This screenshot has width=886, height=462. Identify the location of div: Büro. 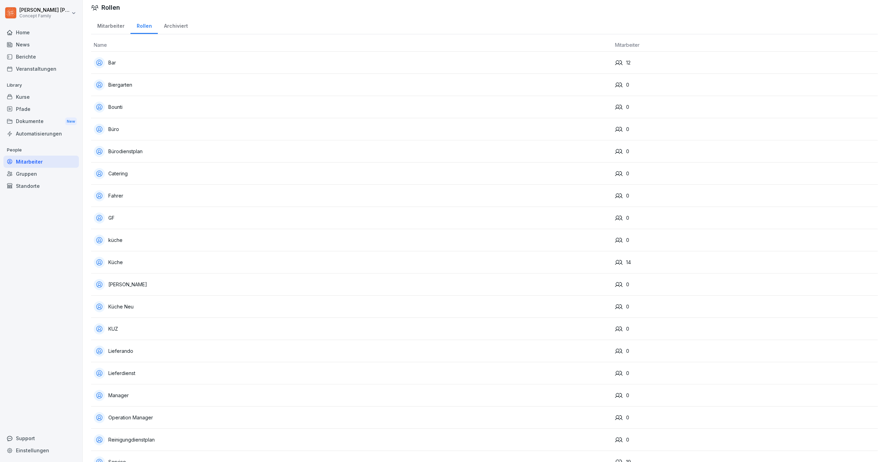
(352, 129).